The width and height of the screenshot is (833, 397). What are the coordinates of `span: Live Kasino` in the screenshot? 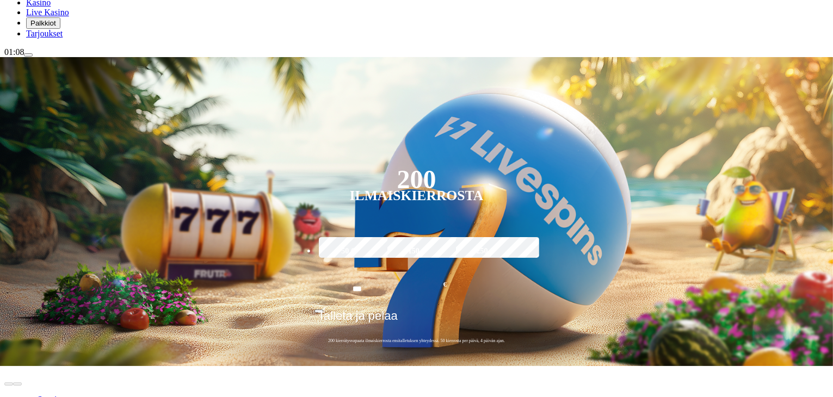 It's located at (47, 12).